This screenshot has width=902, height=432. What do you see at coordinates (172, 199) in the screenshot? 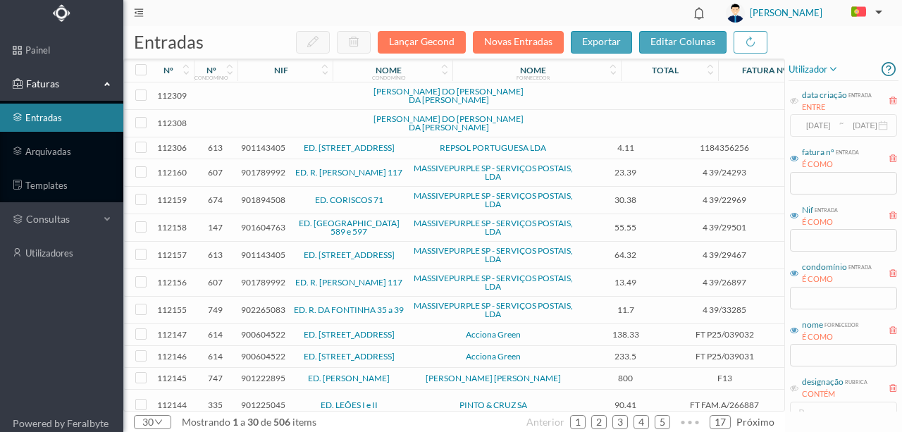
I see `span: 112159` at bounding box center [172, 199].